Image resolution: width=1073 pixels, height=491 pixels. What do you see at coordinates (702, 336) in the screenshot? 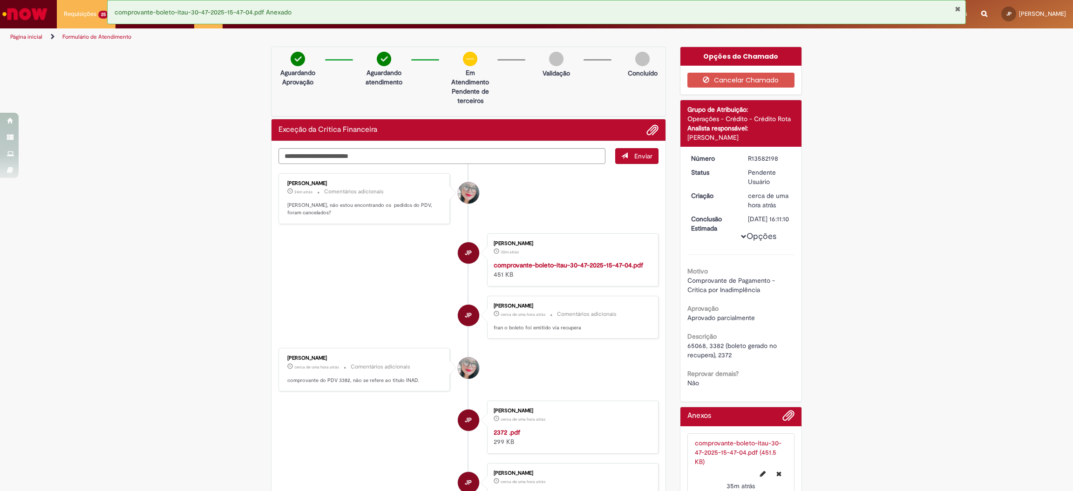
I see `b: Descrição` at bounding box center [702, 336].